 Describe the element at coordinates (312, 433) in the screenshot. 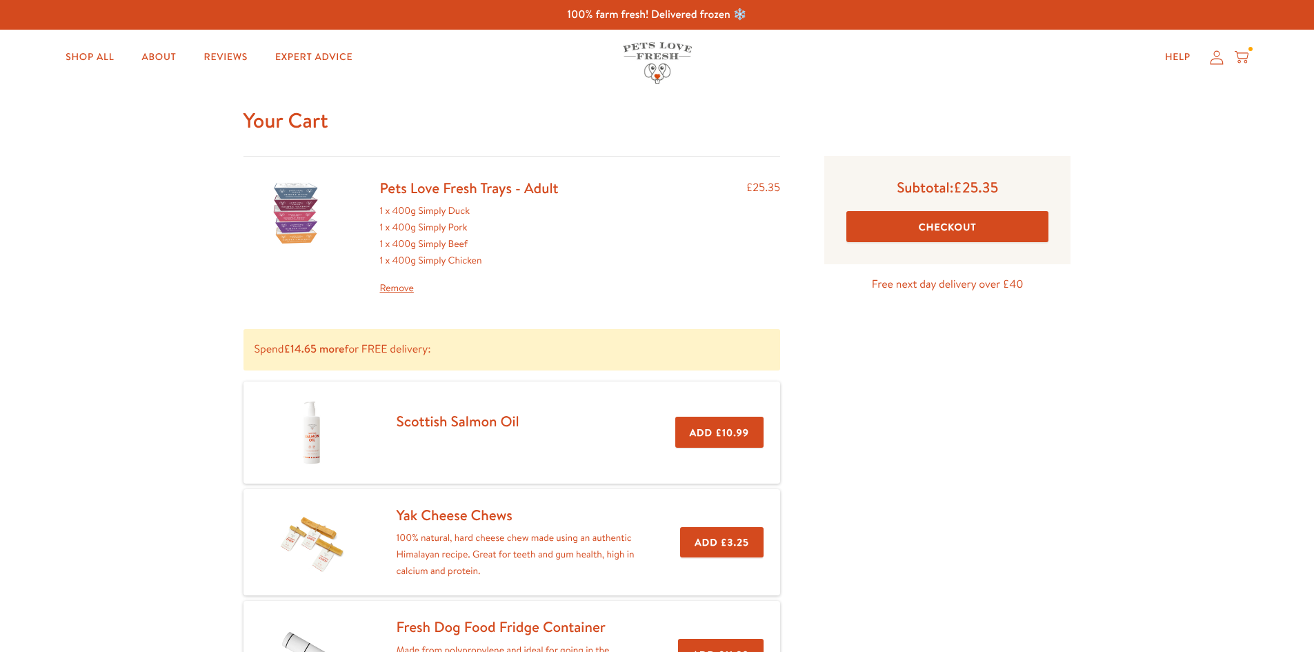

I see `img: Scottish Salmon Oil` at that location.